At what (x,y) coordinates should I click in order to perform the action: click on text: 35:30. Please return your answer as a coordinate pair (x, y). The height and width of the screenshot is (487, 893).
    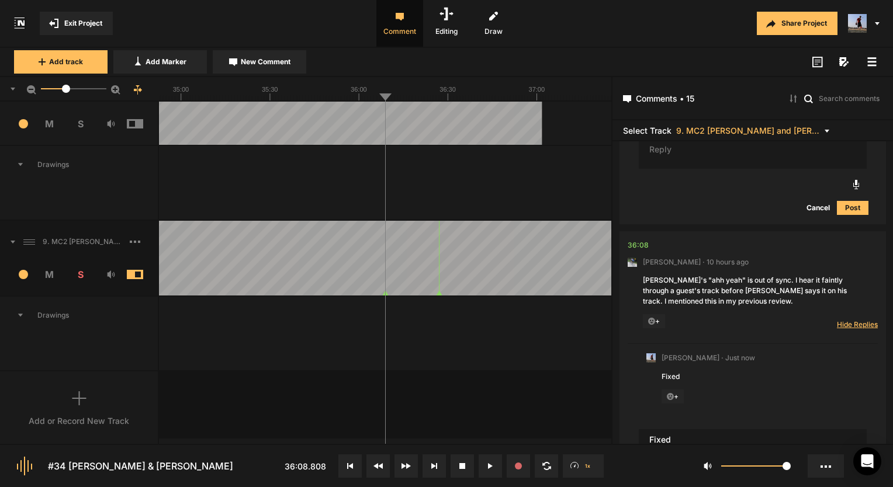
    Looking at the image, I should click on (270, 89).